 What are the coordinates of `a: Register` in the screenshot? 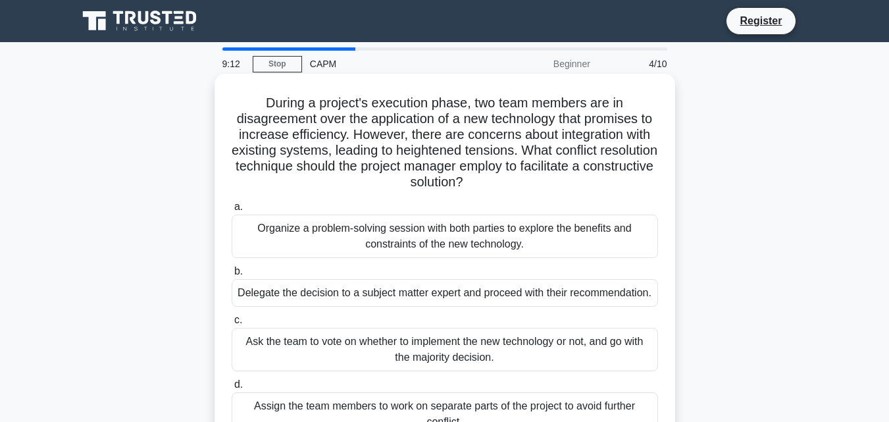 It's located at (761, 20).